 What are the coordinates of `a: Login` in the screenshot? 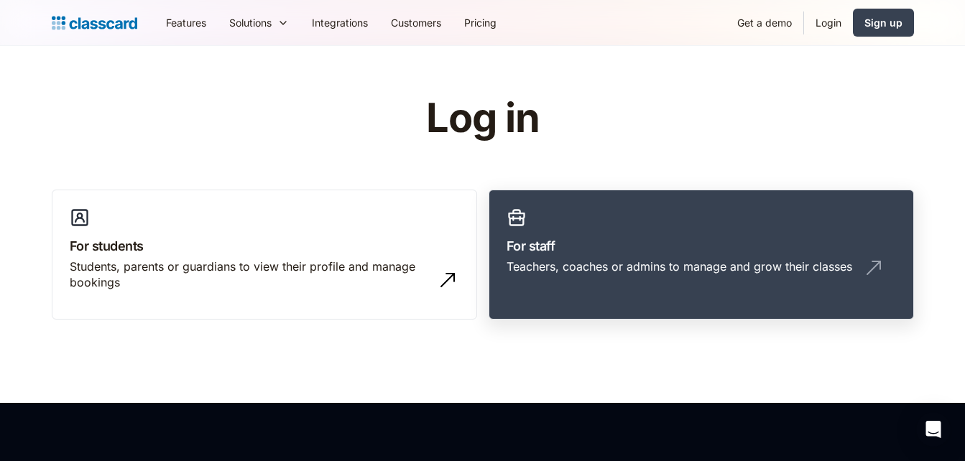 It's located at (829, 22).